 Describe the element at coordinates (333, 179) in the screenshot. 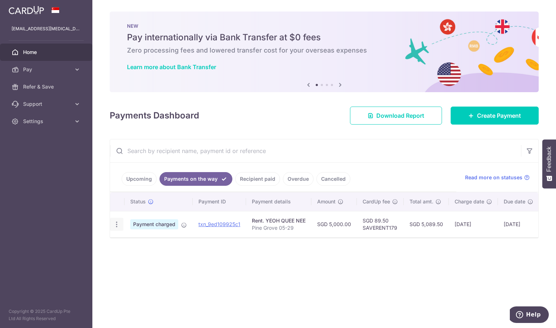

I see `a: Cancelled` at that location.